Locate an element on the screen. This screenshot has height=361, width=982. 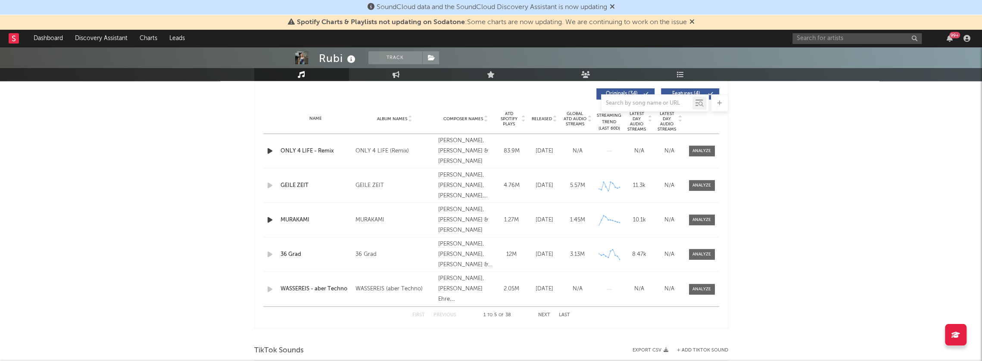
div: 5.57M is located at coordinates (577, 186).